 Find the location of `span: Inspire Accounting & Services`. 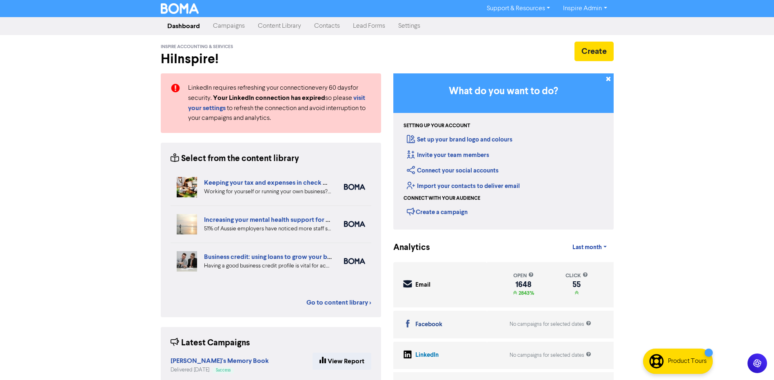

span: Inspire Accounting & Services is located at coordinates (197, 47).